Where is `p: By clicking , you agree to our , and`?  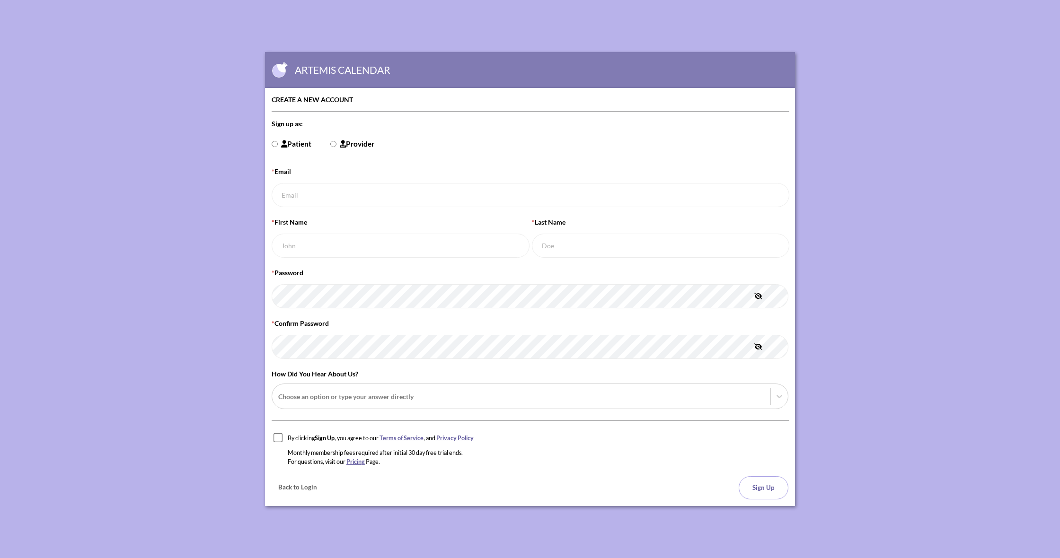
p: By clicking , you agree to our , and is located at coordinates (380, 439).